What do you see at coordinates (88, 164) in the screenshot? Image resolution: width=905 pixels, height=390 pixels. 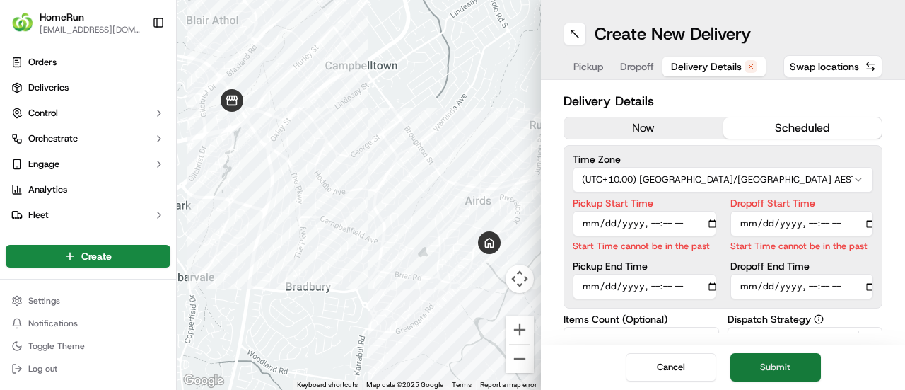 I see `button: Engage` at bounding box center [88, 164].